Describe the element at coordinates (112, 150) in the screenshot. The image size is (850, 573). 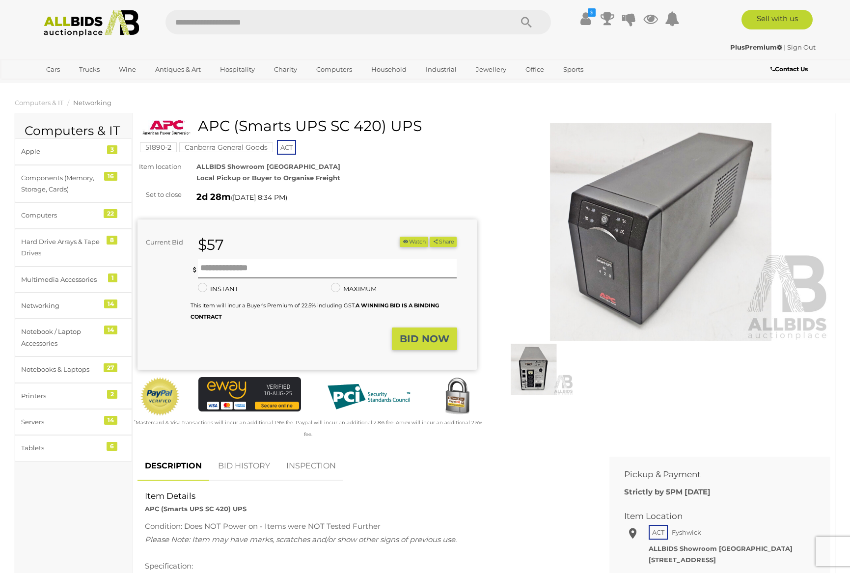
I see `div: 3` at that location.